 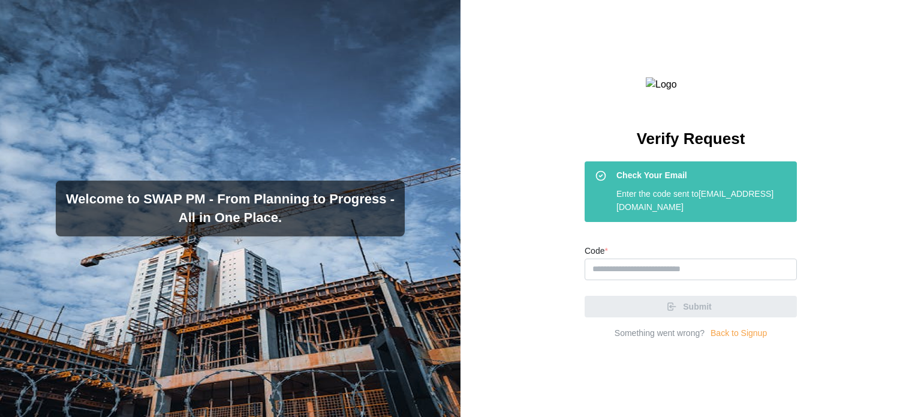 What do you see at coordinates (596, 251) in the screenshot?
I see `label: Code` at bounding box center [596, 251].